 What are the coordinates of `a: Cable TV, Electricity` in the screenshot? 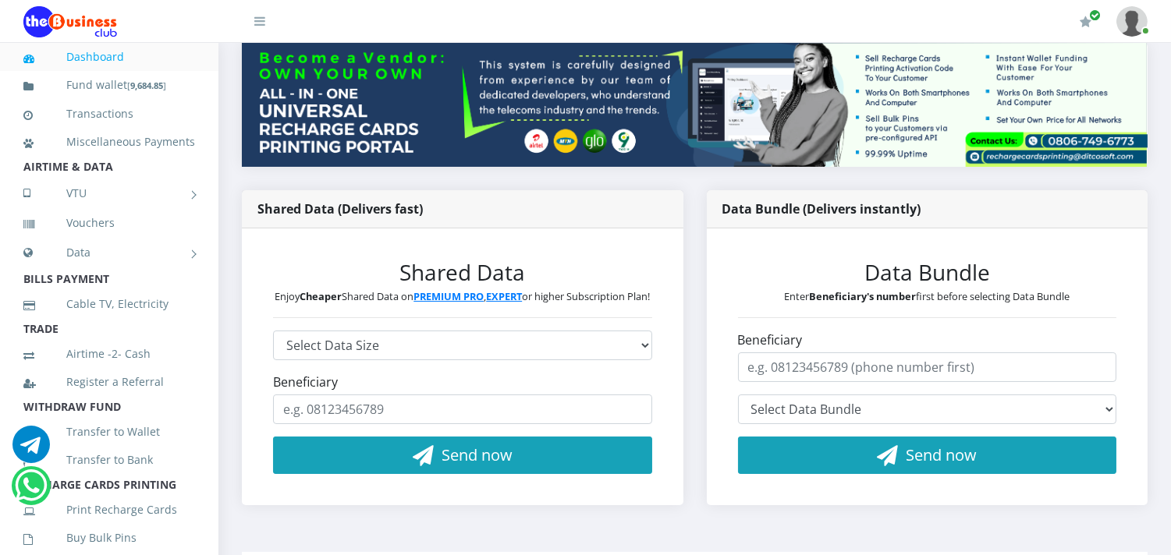 It's located at (109, 304).